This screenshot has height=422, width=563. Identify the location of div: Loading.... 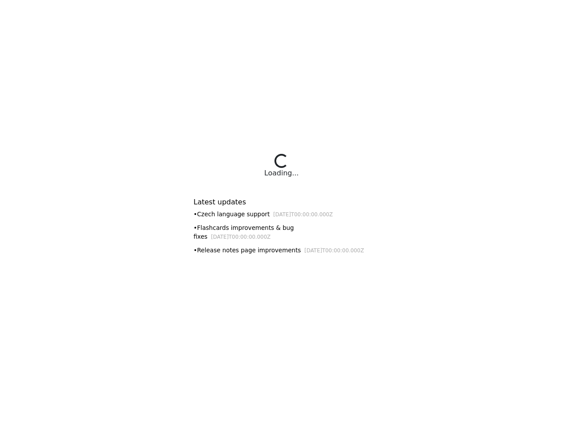
(281, 173).